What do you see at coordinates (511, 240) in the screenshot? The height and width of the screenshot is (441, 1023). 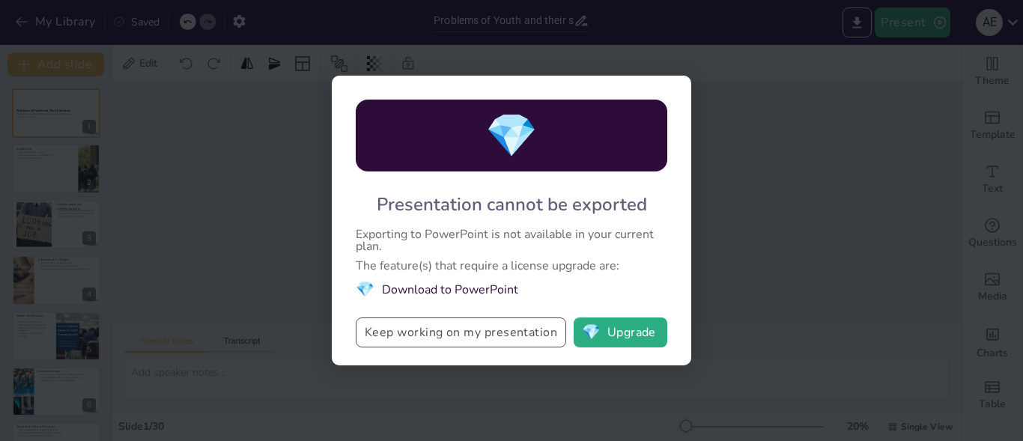 I see `div: Exporting to PowerPoint is not available in your current plan.` at bounding box center [511, 240].